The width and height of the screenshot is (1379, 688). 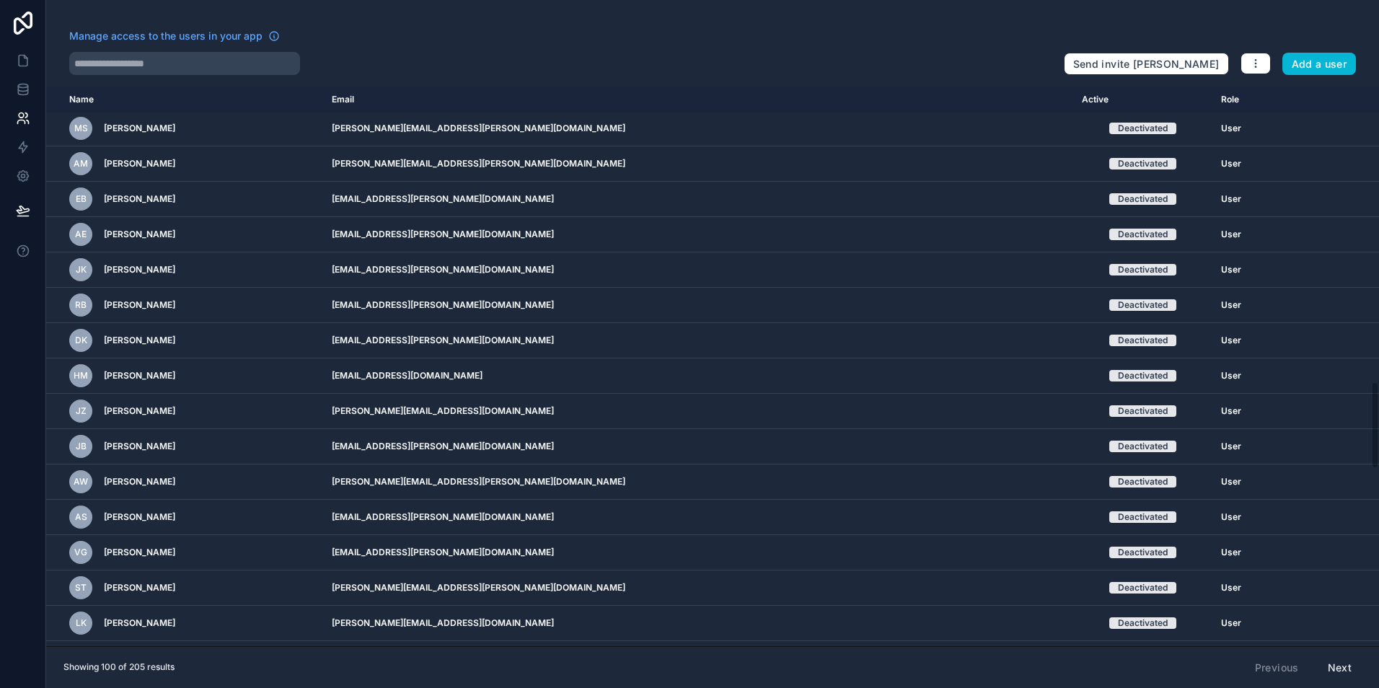 I want to click on div: scrollable content, so click(x=713, y=366).